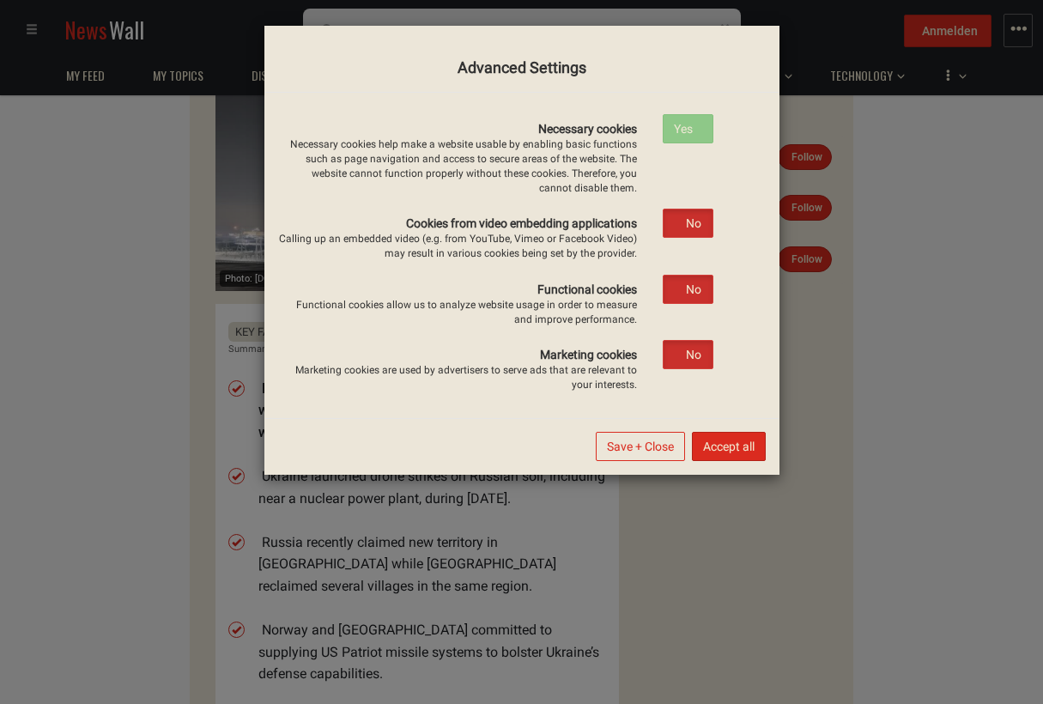 Image resolution: width=1043 pixels, height=704 pixels. I want to click on div: Necessary cookies help make a website usable by enabling basic functions such as page navigation ..., so click(458, 167).